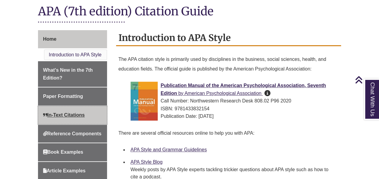  Describe the element at coordinates (72, 152) in the screenshot. I see `a: Book Examples` at that location.